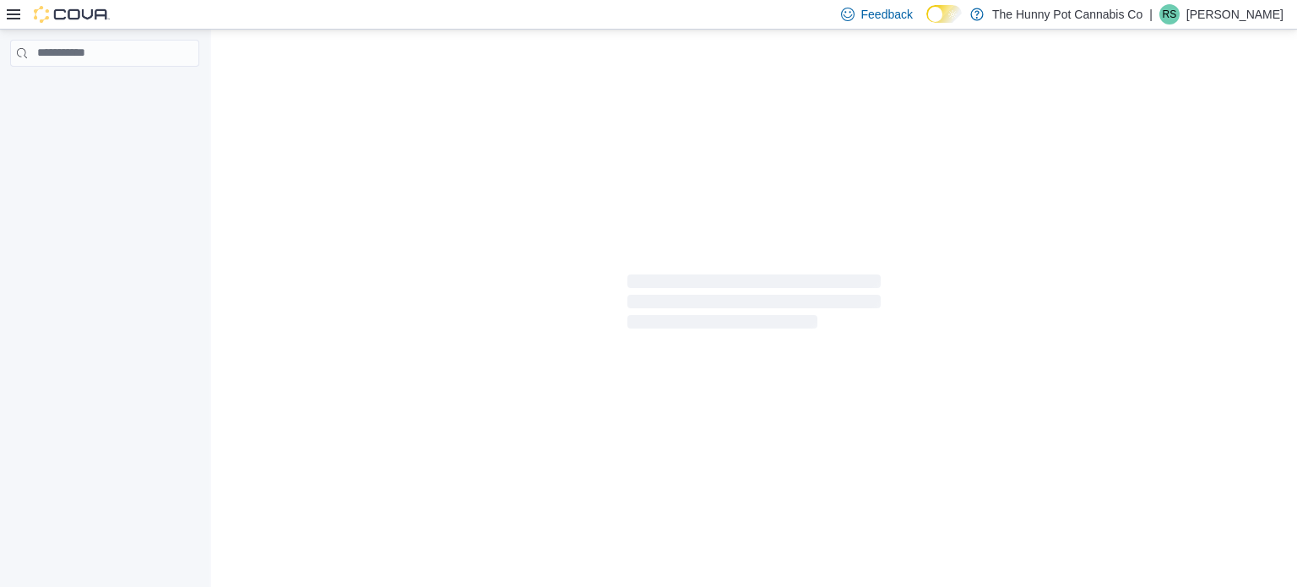  I want to click on span: Feedback, so click(886, 14).